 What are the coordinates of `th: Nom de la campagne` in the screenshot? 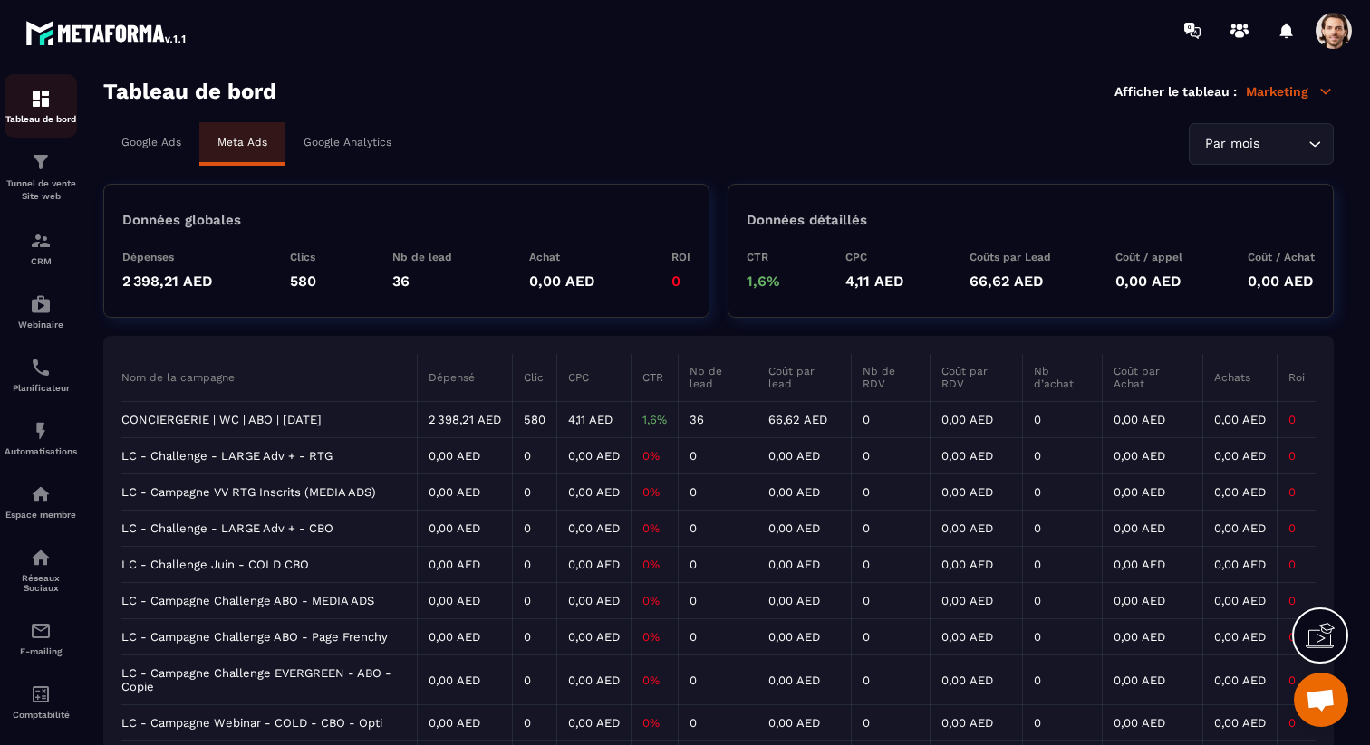 It's located at (269, 378).